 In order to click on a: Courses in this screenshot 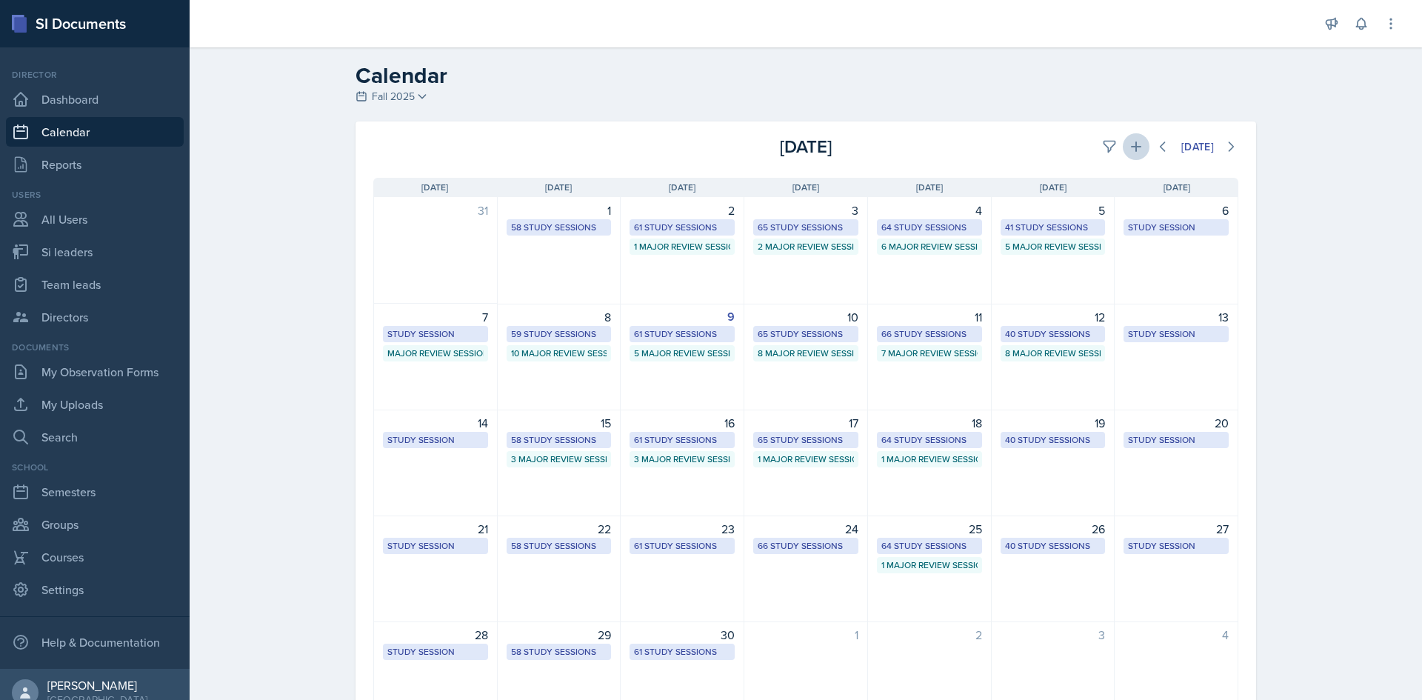, I will do `click(95, 557)`.